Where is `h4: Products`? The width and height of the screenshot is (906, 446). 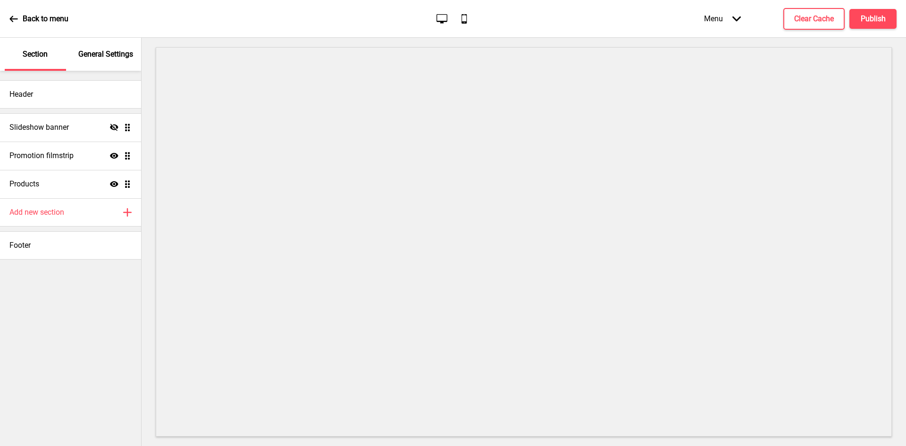
h4: Products is located at coordinates (24, 184).